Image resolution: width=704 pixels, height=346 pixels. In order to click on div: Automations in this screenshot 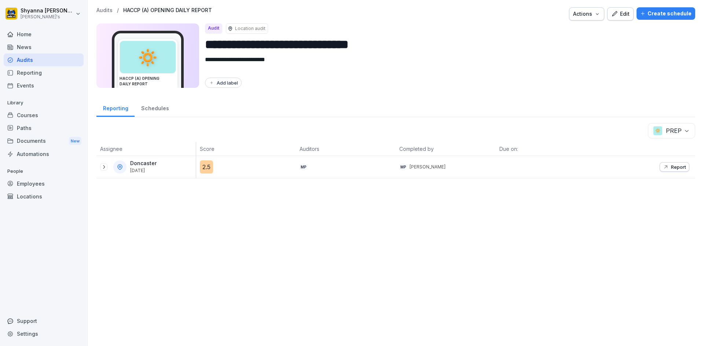, I will do `click(44, 154)`.